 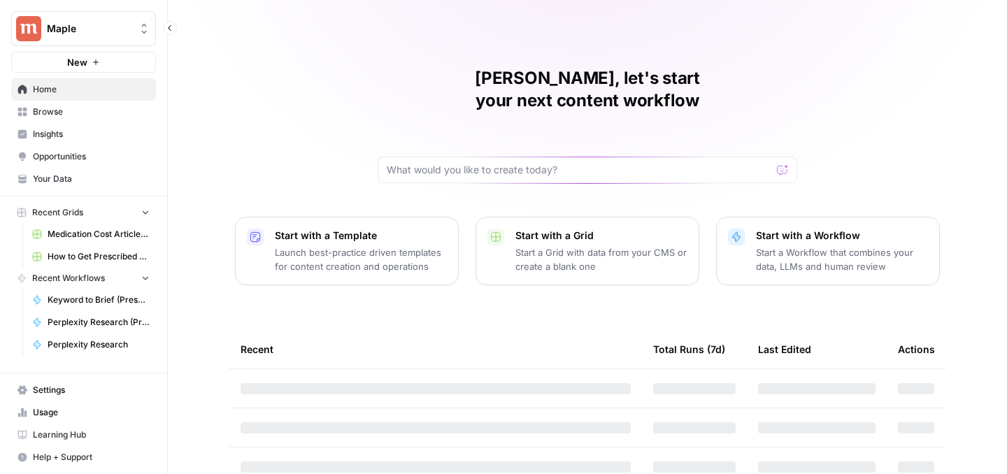 What do you see at coordinates (83, 90) in the screenshot?
I see `a: Home` at bounding box center [83, 90].